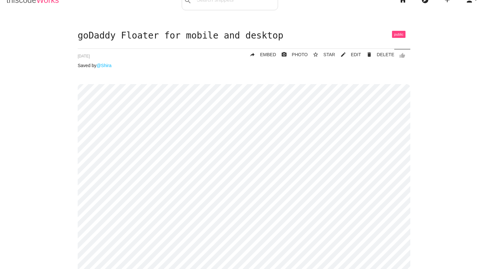 This screenshot has height=269, width=488. What do you see at coordinates (268, 55) in the screenshot?
I see `span: EMBED` at bounding box center [268, 55].